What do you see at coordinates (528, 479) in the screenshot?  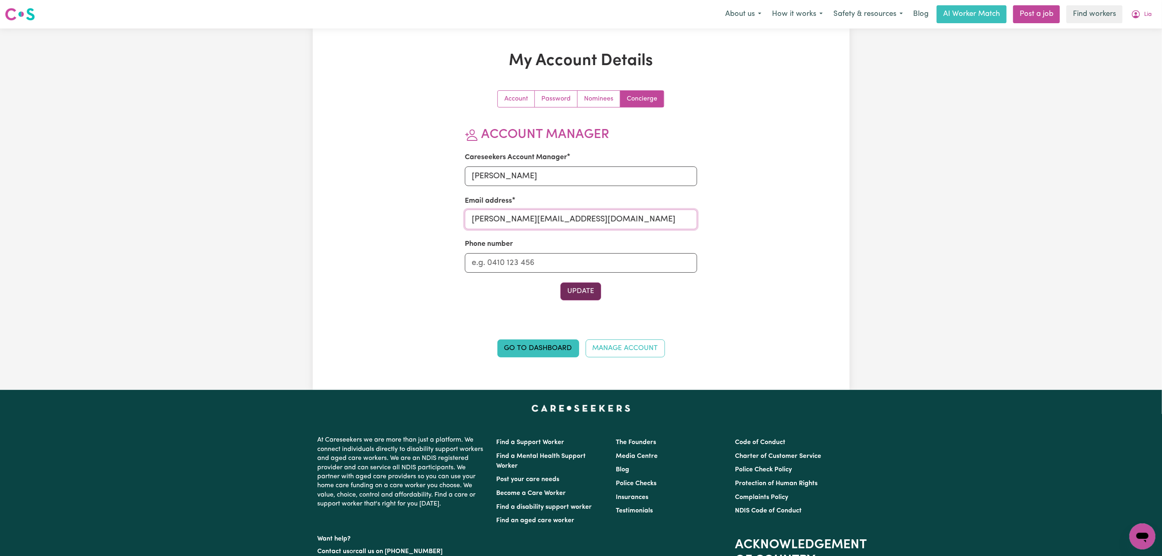 I see `a: Post your care needs` at bounding box center [528, 479].